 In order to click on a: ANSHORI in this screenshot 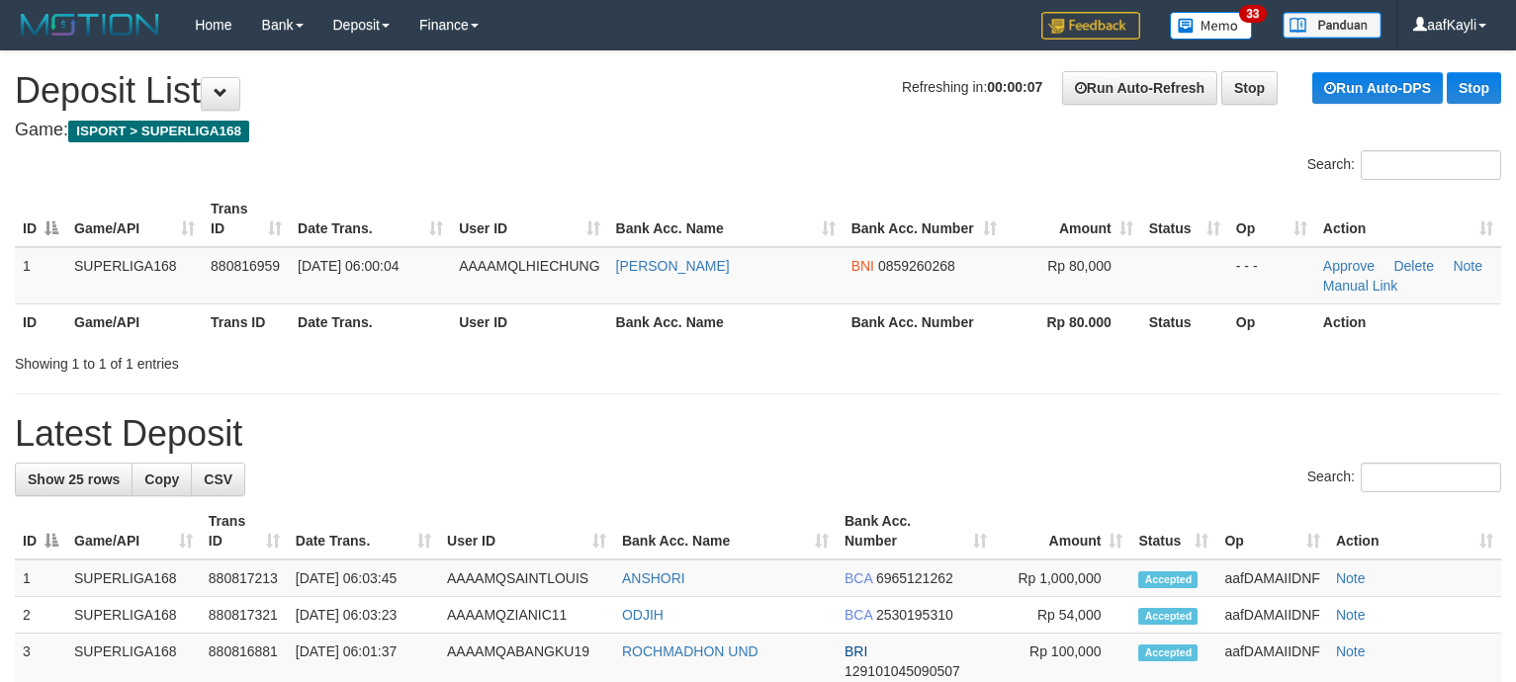, I will do `click(654, 579)`.